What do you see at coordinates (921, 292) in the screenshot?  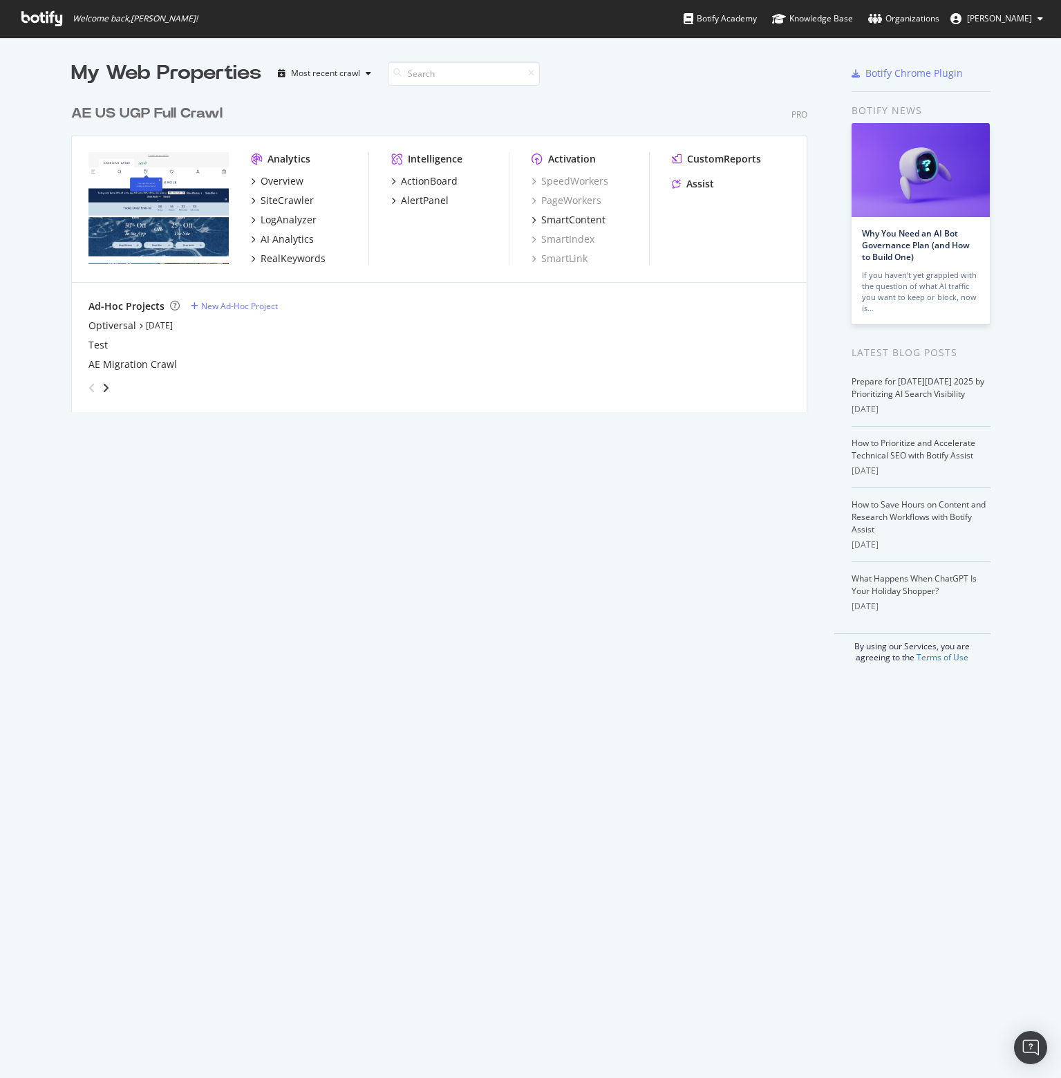 I see `div: If you haven’t yet grappled with the question of what AI traffic you want to keep or block, now is…` at bounding box center [921, 292].